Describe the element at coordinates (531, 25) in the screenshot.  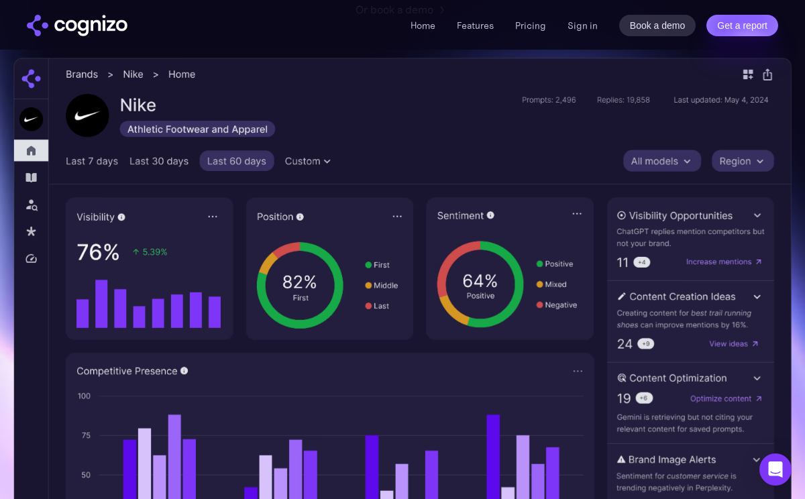
I see `a: Pricing` at that location.